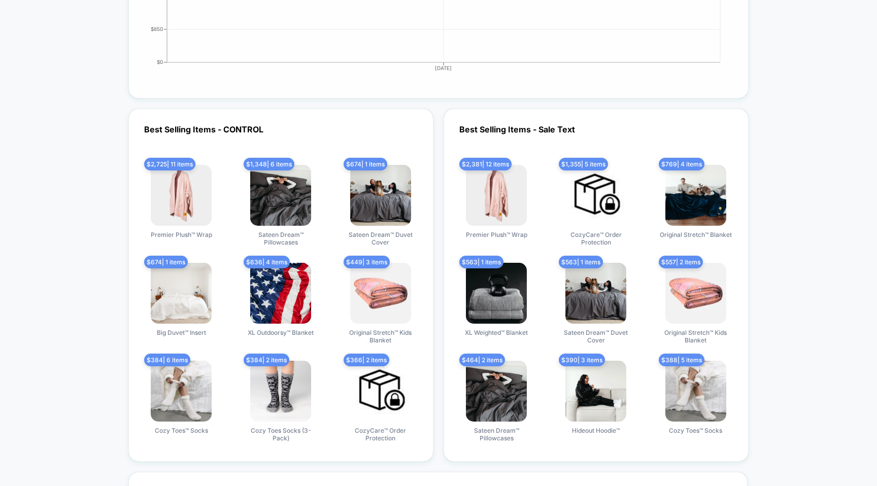 This screenshot has height=486, width=877. Describe the element at coordinates (181, 337) in the screenshot. I see `span: Big Duvet™ Insert` at that location.